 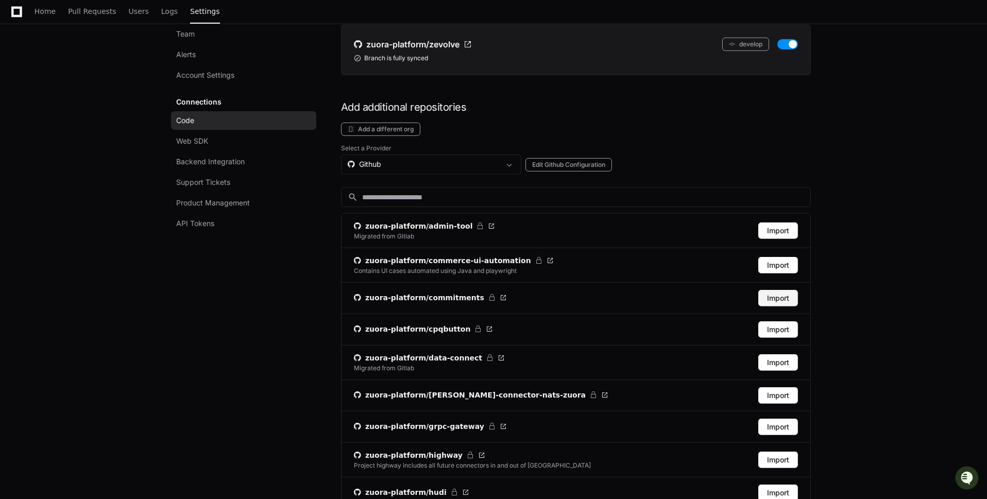 I want to click on a: Powered byPylon, so click(x=98, y=164).